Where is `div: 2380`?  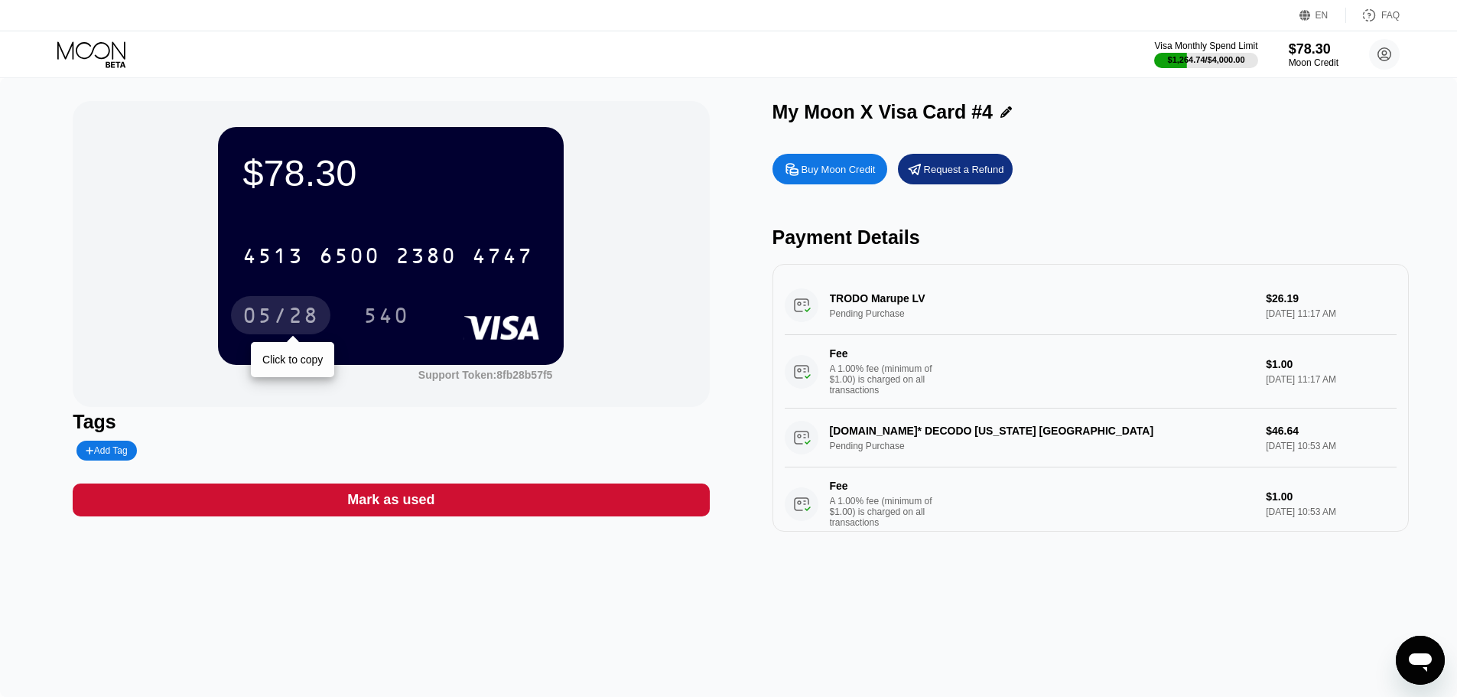
div: 2380 is located at coordinates (426, 258).